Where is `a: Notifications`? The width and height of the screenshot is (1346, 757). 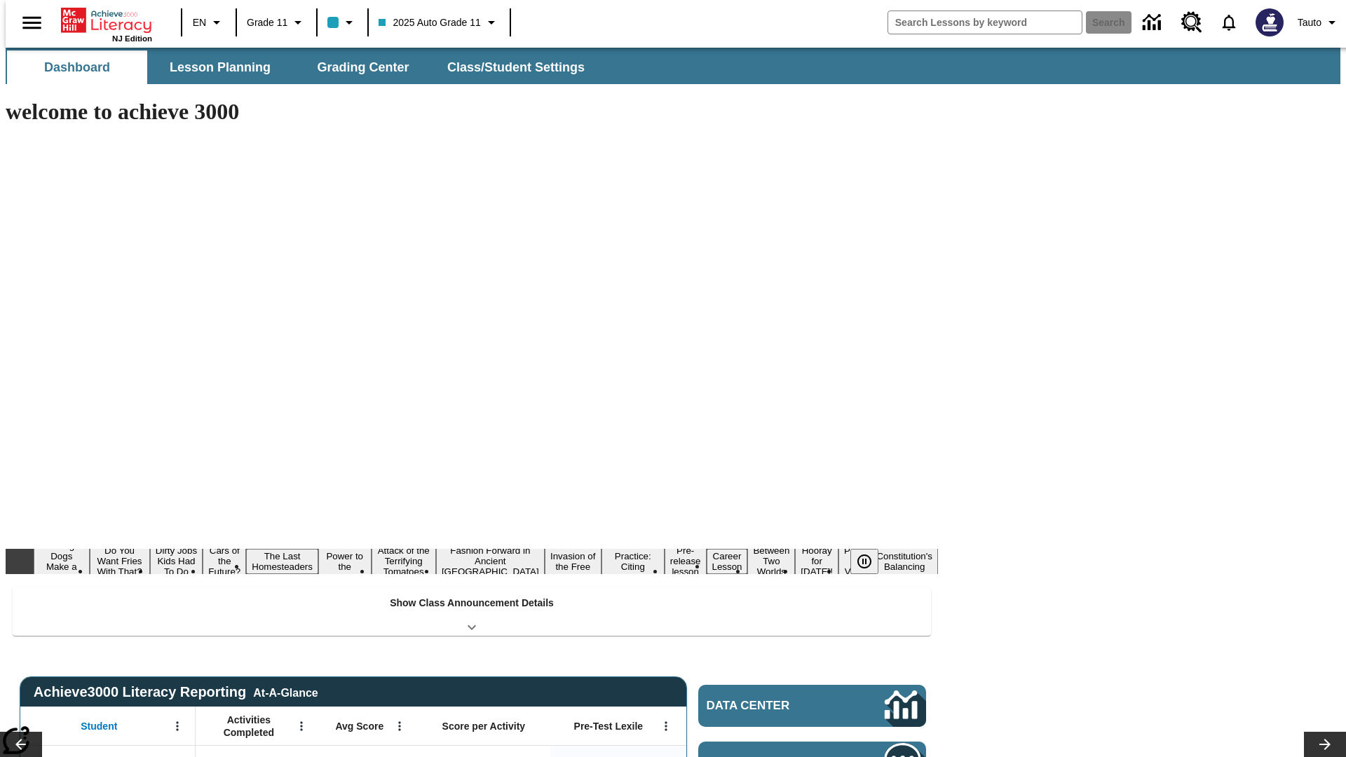 a: Notifications is located at coordinates (1229, 22).